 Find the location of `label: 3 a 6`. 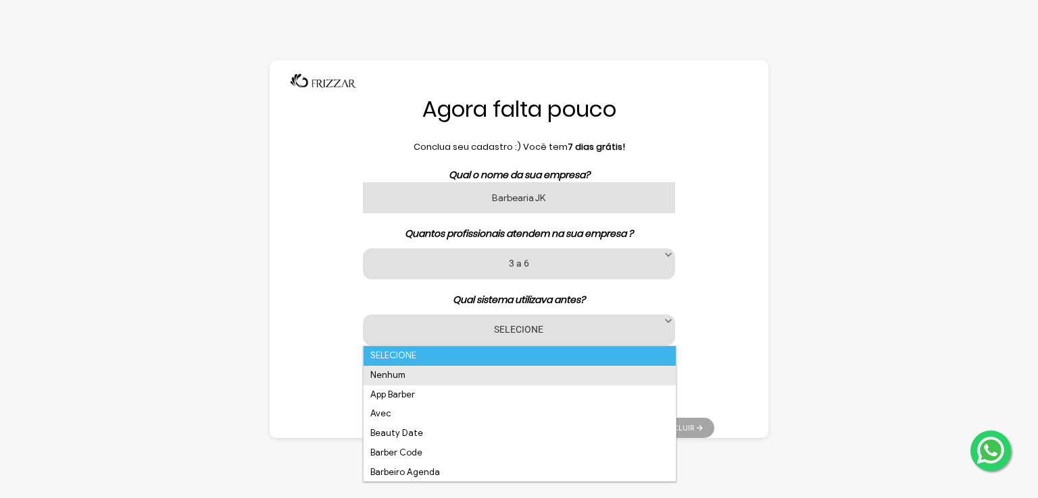

label: 3 a 6 is located at coordinates (519, 263).